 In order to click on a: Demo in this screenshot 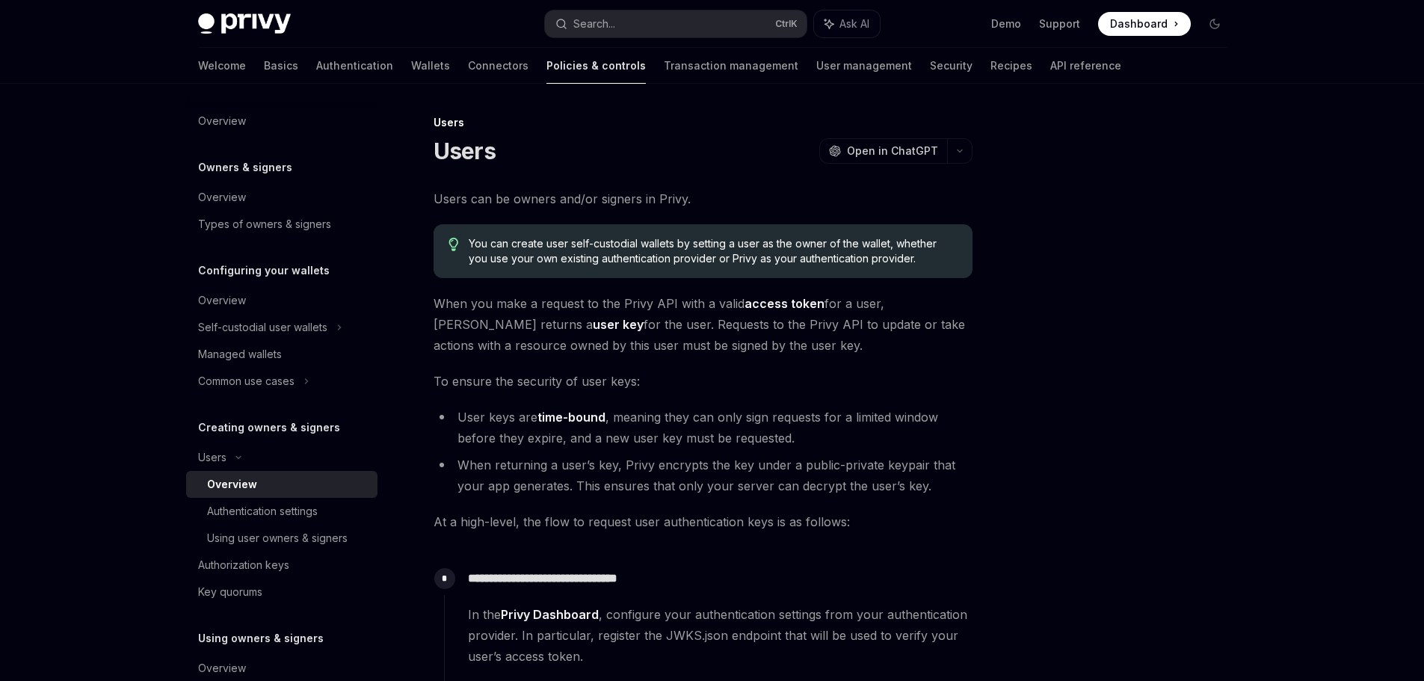, I will do `click(1006, 24)`.